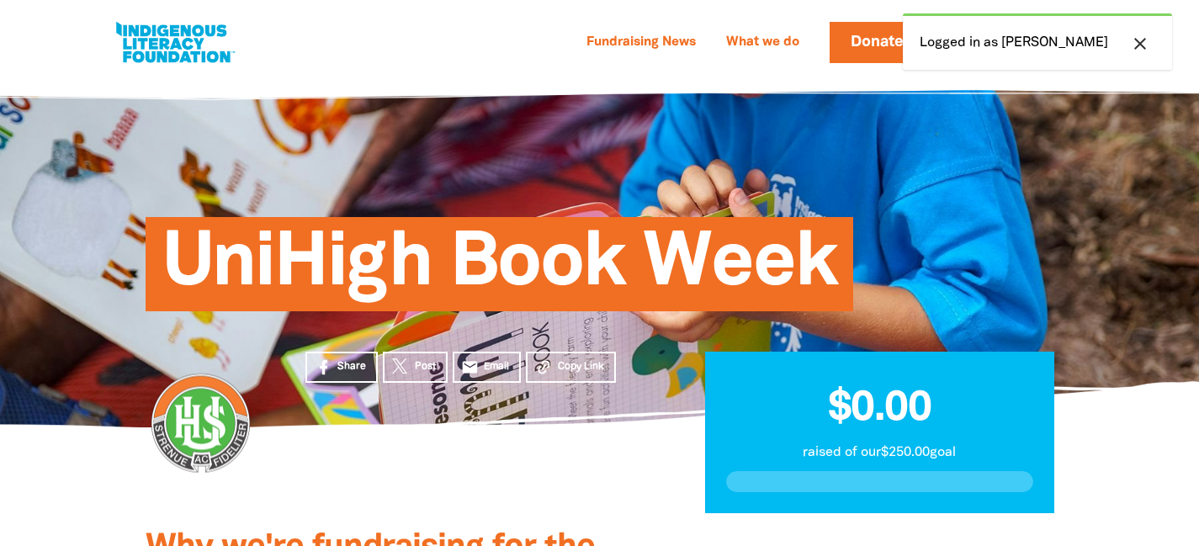  I want to click on span: Copy Link, so click(580, 367).